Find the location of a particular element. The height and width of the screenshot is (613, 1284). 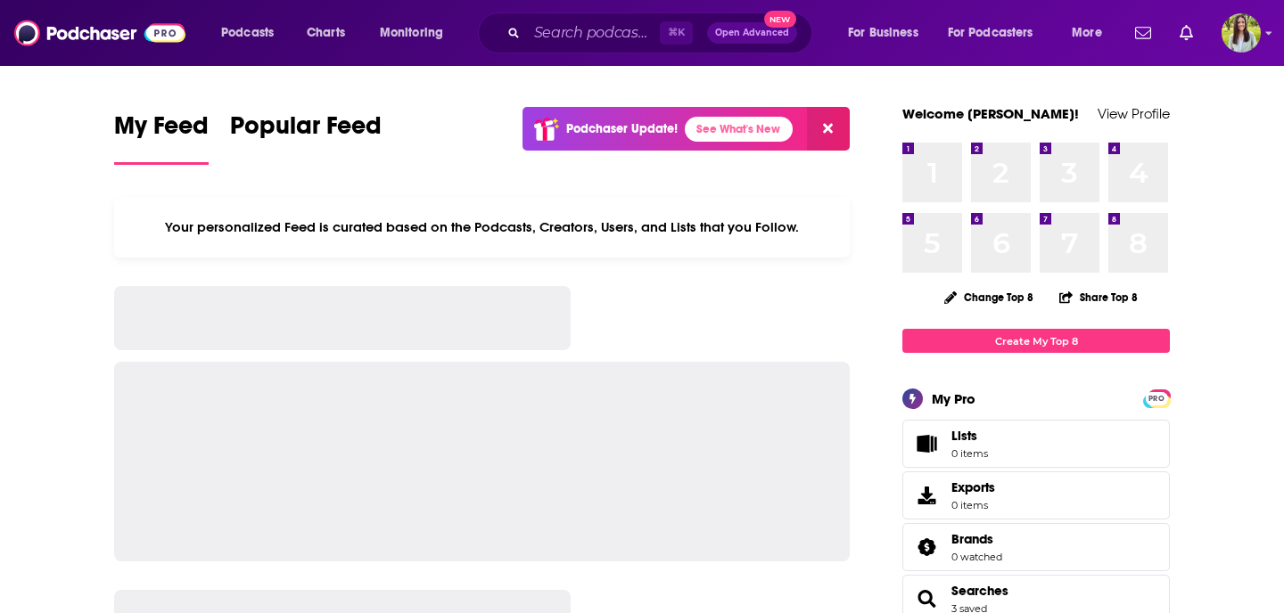

button: Open AdvancedNew is located at coordinates (751, 33).